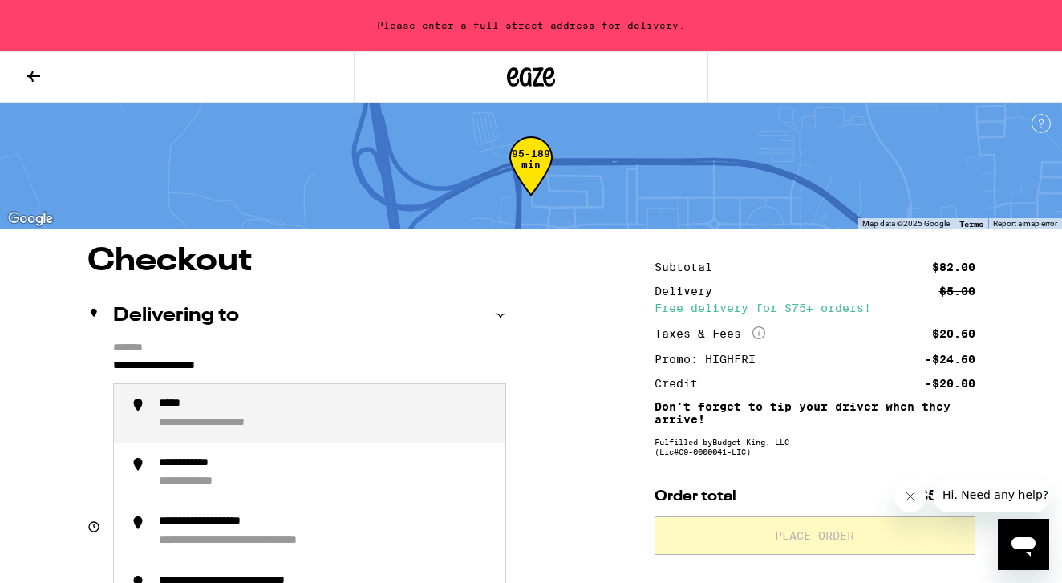  Describe the element at coordinates (531, 178) in the screenshot. I see `div: 95-189 min` at that location.